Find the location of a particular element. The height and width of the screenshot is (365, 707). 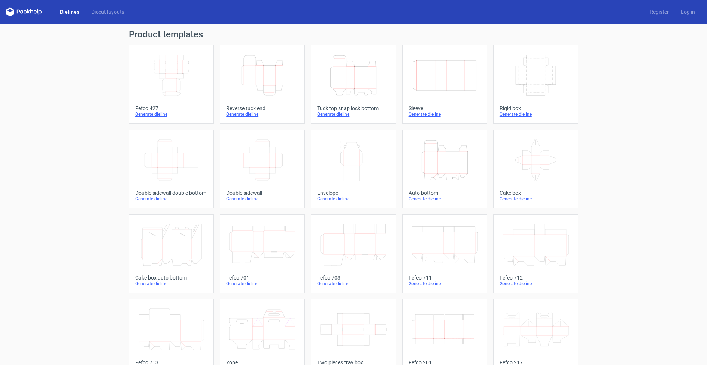

a: Fefco 712Generate dieline is located at coordinates (535, 253).